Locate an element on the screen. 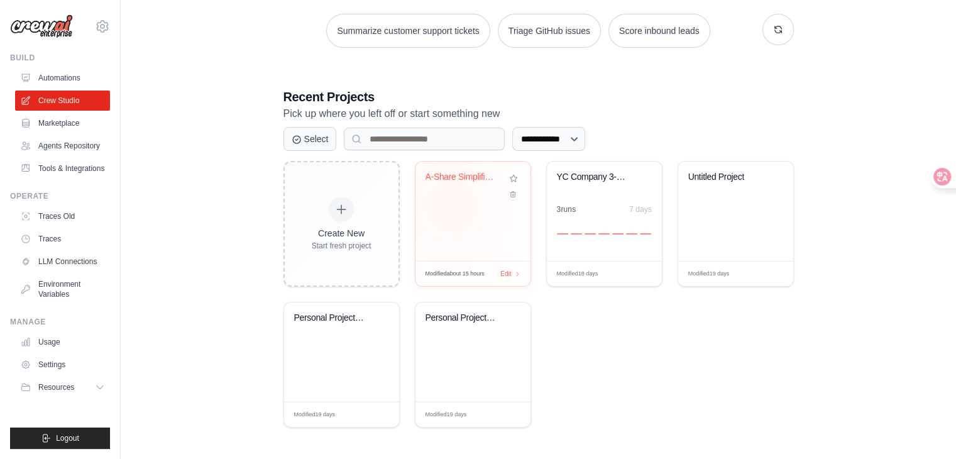  div: Build is located at coordinates (60, 58).